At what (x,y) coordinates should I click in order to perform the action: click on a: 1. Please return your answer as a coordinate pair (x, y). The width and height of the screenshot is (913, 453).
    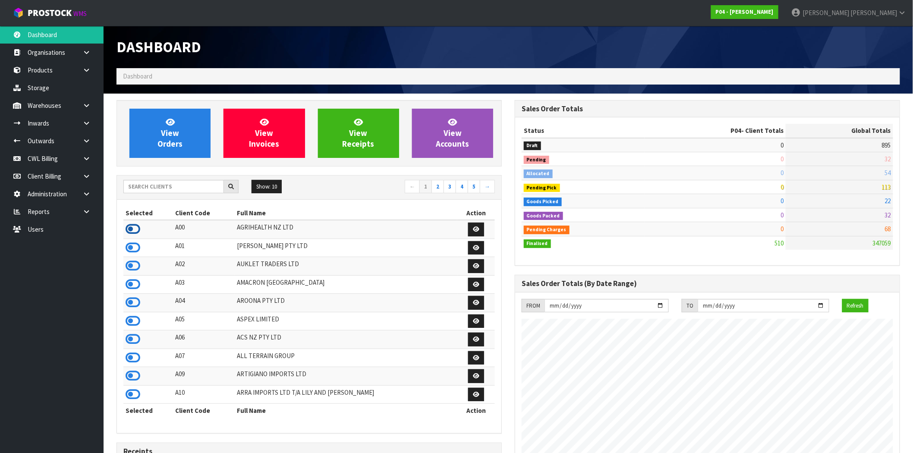
    Looking at the image, I should click on (425, 187).